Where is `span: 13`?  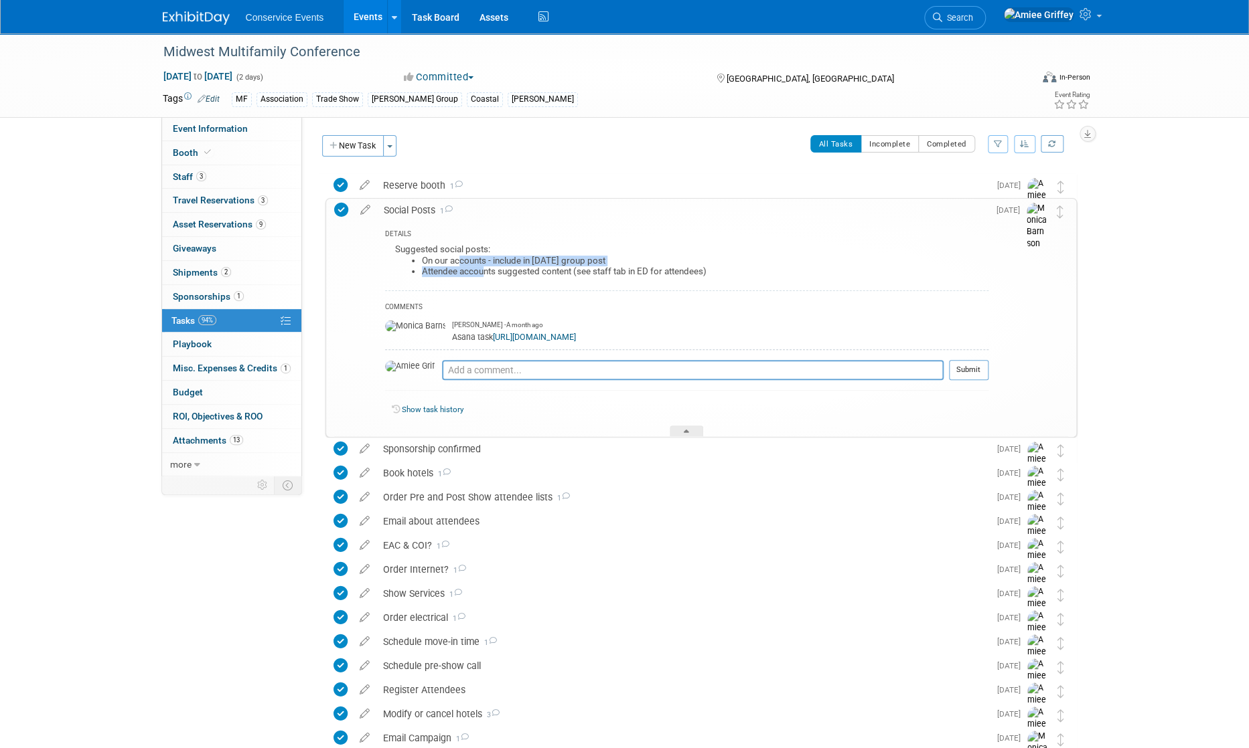
span: 13 is located at coordinates (236, 440).